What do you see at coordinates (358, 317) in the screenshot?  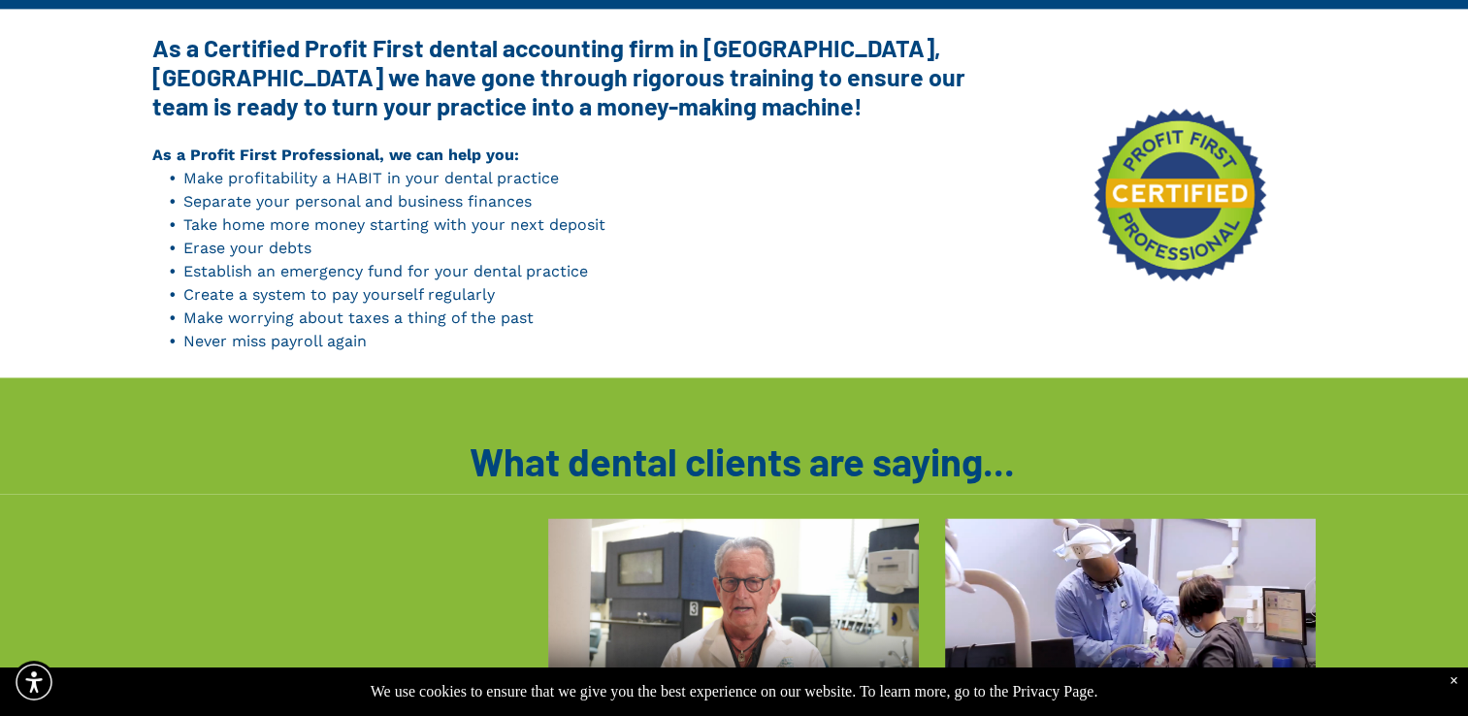 I see `span: Make worrying about taxes a thing of the past` at bounding box center [358, 317].